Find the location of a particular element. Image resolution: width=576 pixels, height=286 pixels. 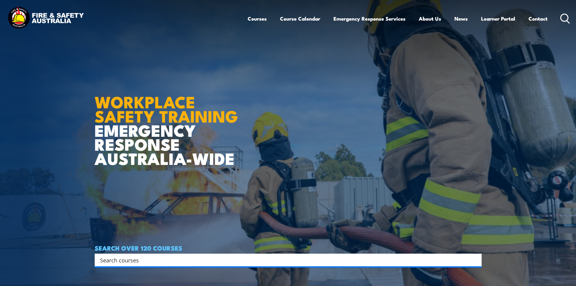

input: Search input is located at coordinates (284, 260).